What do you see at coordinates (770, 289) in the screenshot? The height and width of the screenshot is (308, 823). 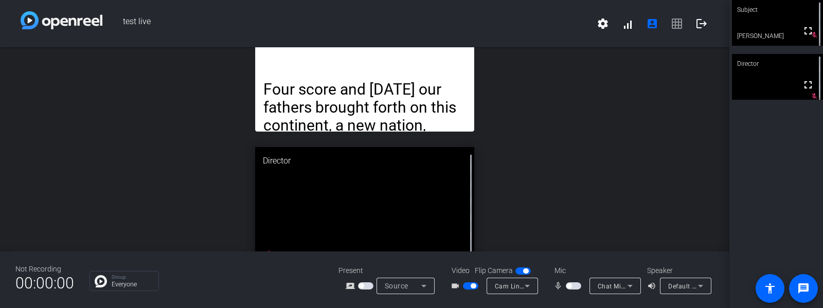 I see `mat-icon: accessibility` at bounding box center [770, 289].